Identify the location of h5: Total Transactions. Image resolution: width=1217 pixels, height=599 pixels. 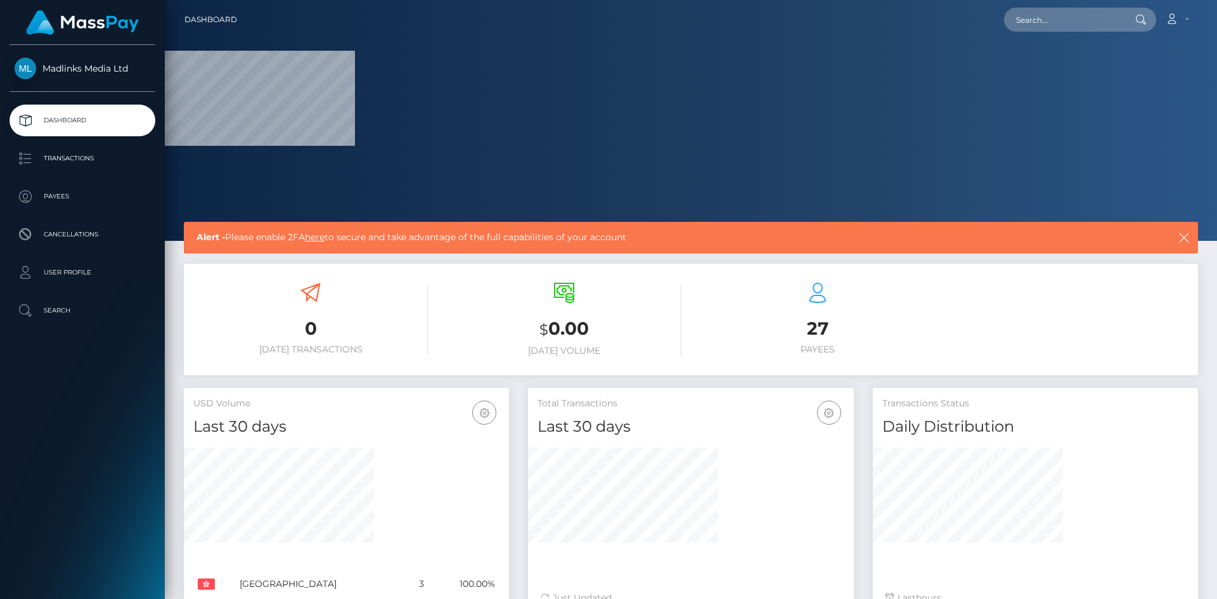
(690, 404).